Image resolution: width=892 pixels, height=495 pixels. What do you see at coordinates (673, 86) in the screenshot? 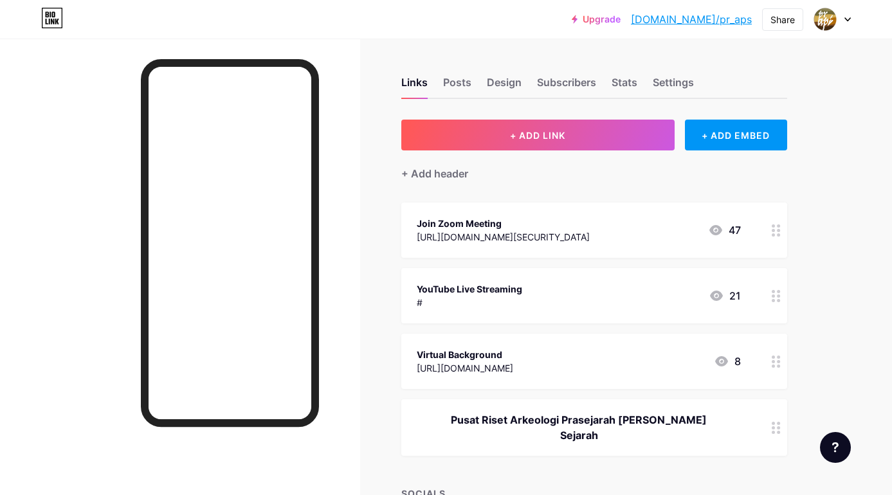
I see `div: Settings` at bounding box center [673, 86].